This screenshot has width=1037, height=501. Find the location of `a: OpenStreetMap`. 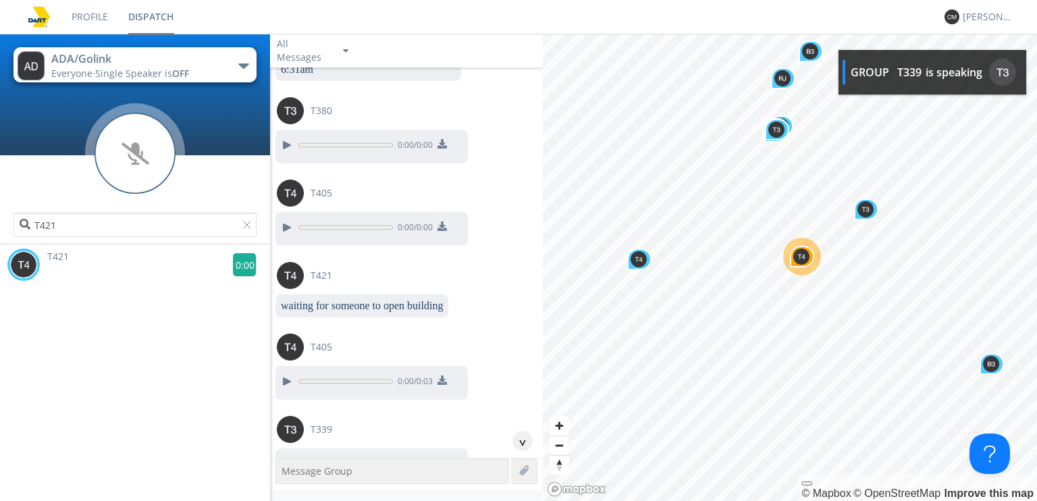

a: OpenStreetMap is located at coordinates (897, 493).